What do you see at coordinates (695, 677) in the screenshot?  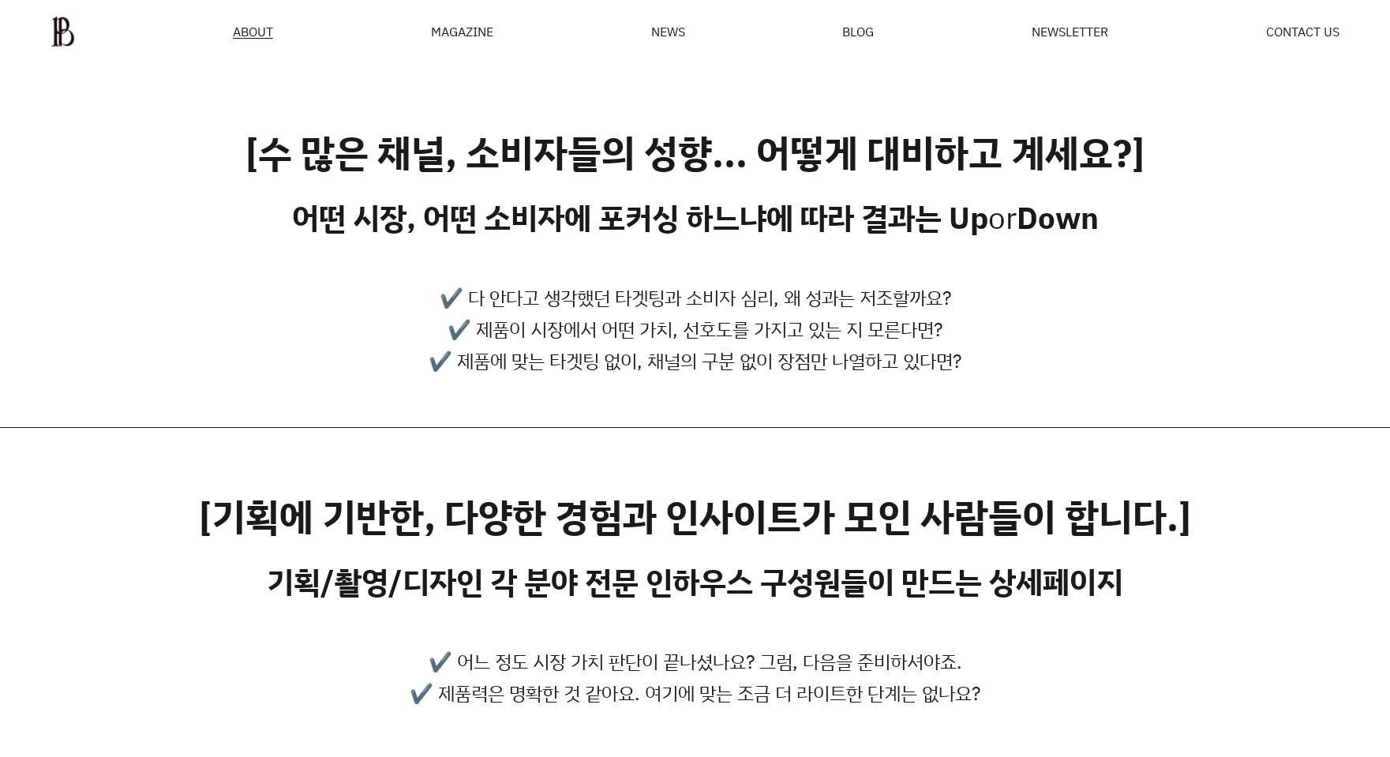 I see `p: ✔️ 어느 정도 시장 가치 판단이 끝나셨나요? 그럼, 다음을 준비하셔야죠. ✔️ 제품력은 명확한 것 같아요. 여기에 맞는 조금 더 라이트한 단계는 없나요?` at bounding box center [695, 677].